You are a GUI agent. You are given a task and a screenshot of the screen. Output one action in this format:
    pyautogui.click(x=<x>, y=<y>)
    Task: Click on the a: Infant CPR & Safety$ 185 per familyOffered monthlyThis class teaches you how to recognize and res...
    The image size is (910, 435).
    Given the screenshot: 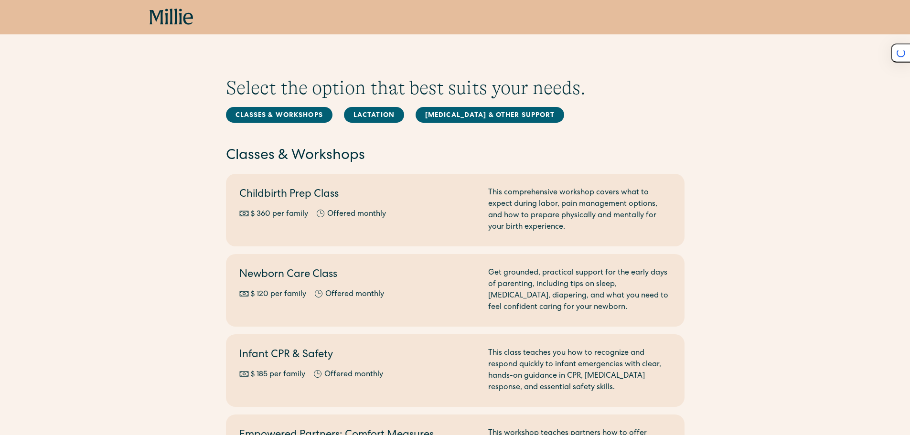 What is the action you would take?
    pyautogui.click(x=455, y=371)
    